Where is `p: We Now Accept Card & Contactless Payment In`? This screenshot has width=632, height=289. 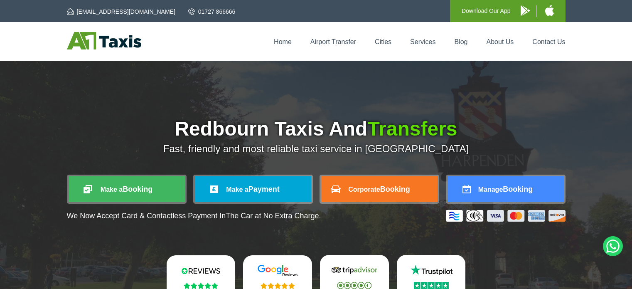
p: We Now Accept Card & Contactless Payment In is located at coordinates (194, 216).